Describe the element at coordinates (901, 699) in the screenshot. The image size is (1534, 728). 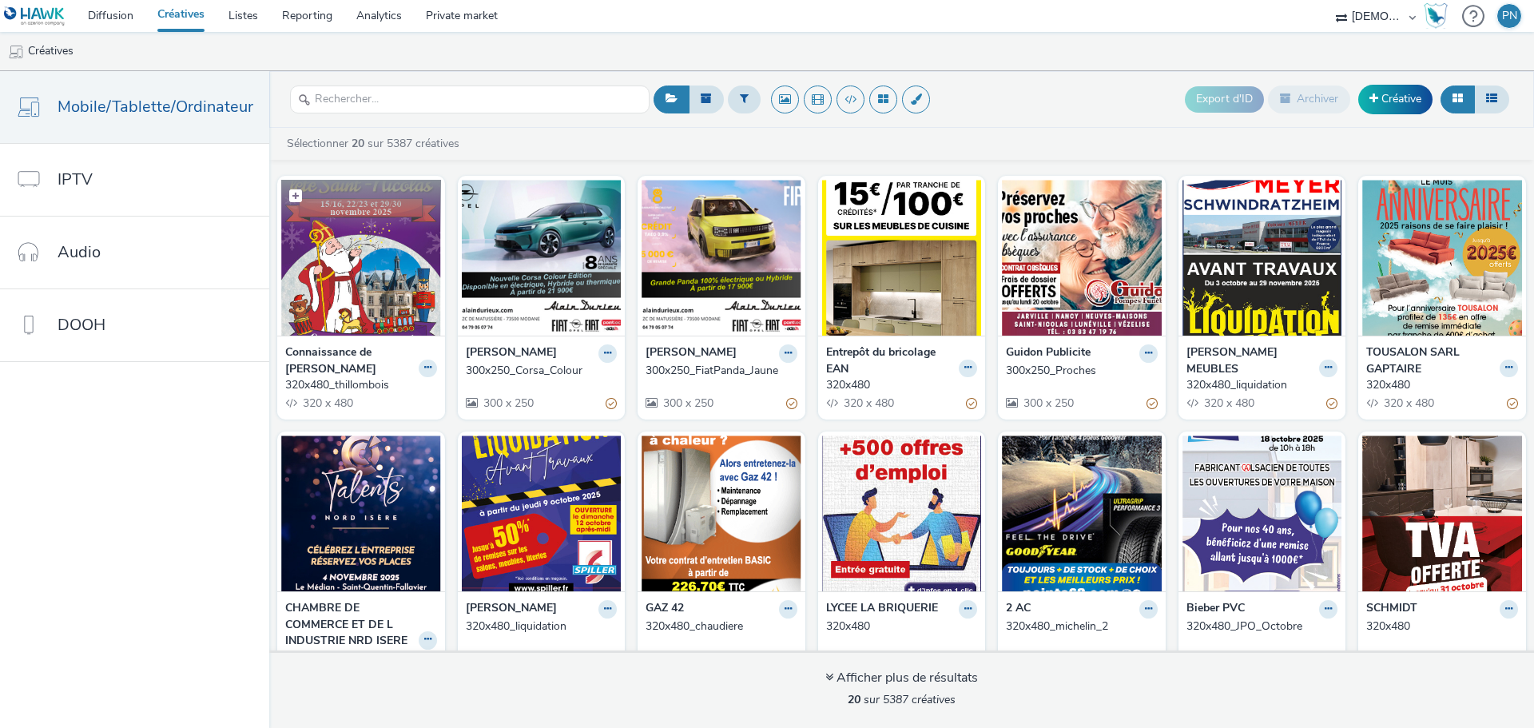
I see `span: sur 5387 créatives` at that location.